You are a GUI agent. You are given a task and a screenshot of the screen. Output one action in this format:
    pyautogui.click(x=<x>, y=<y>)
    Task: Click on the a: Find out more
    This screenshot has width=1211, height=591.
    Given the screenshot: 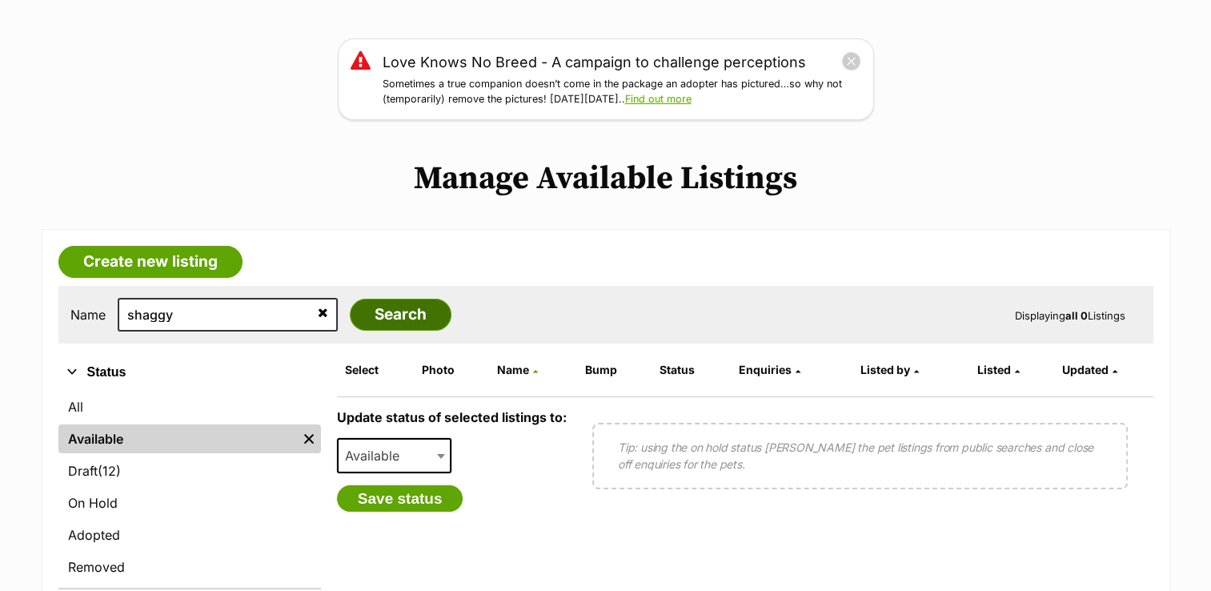 What is the action you would take?
    pyautogui.click(x=658, y=98)
    